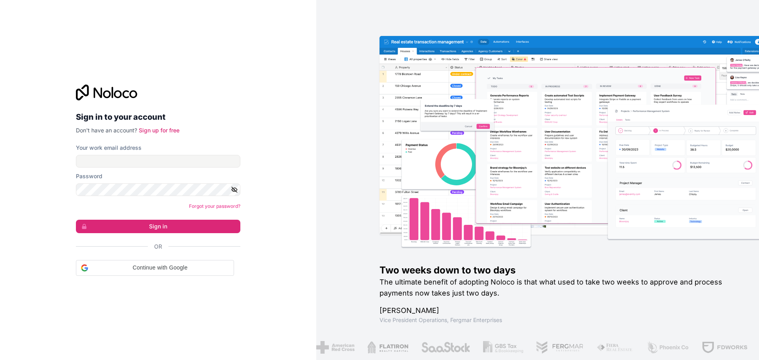  Describe the element at coordinates (445, 348) in the screenshot. I see `img: /assets/saastock-C6Zbiodz.png` at that location.